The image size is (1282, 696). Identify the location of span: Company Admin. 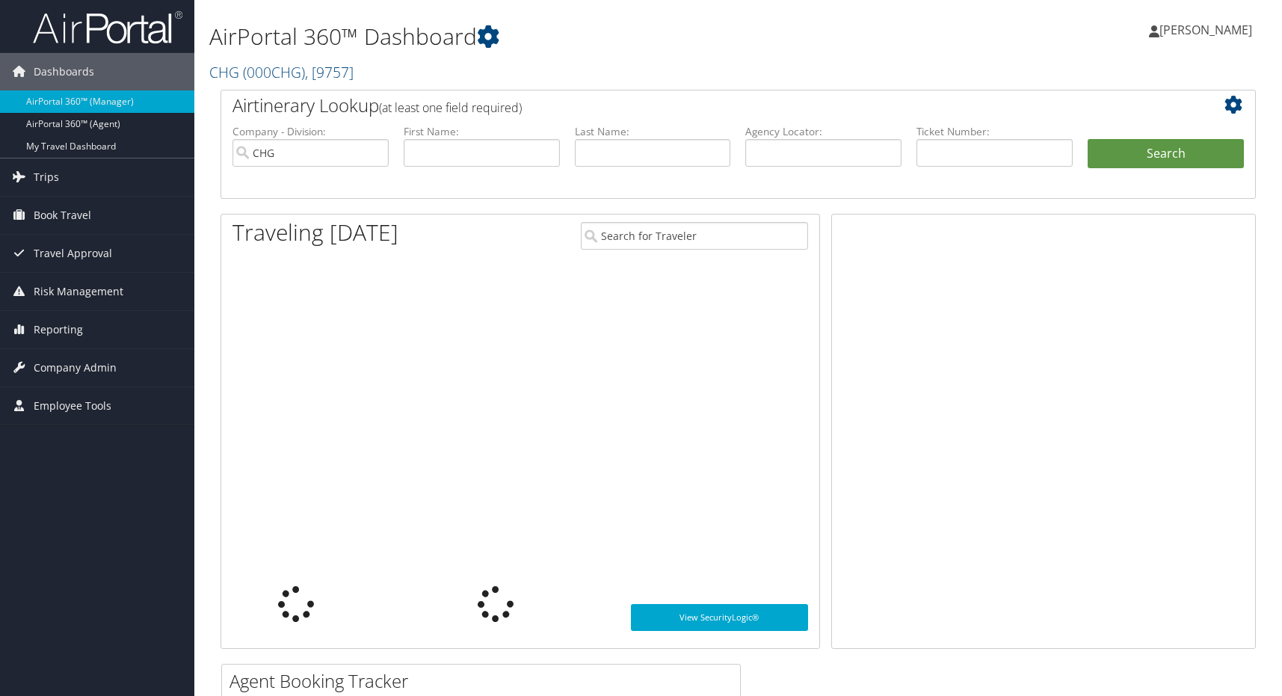
(75, 368).